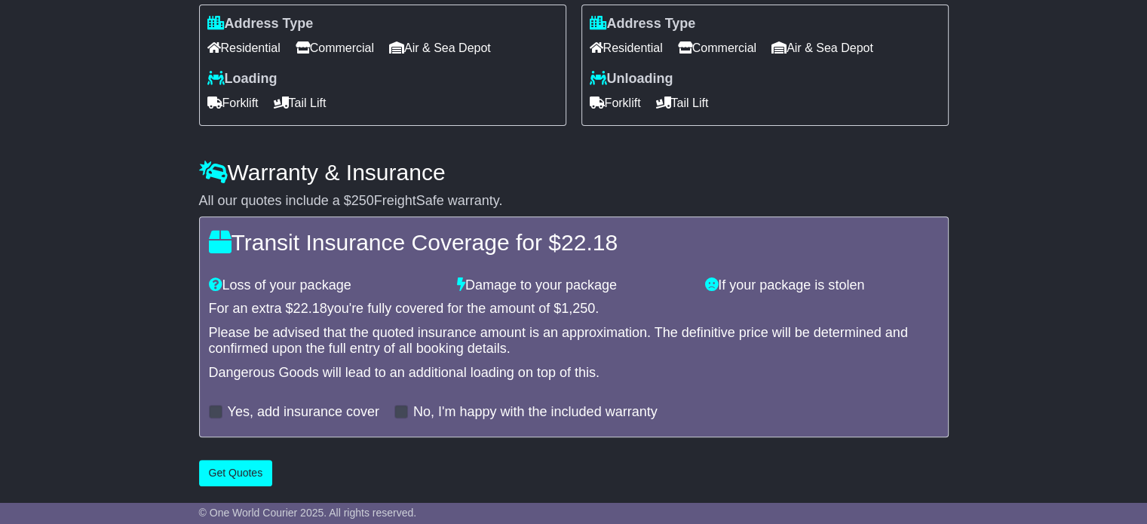 This screenshot has height=524, width=1147. Describe the element at coordinates (577, 308) in the screenshot. I see `span: 1,250` at that location.